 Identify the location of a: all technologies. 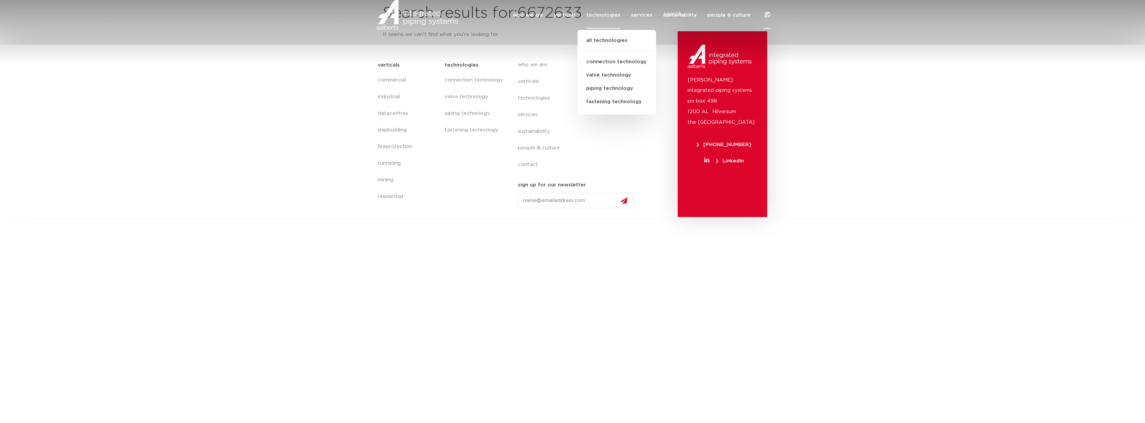
(617, 44).